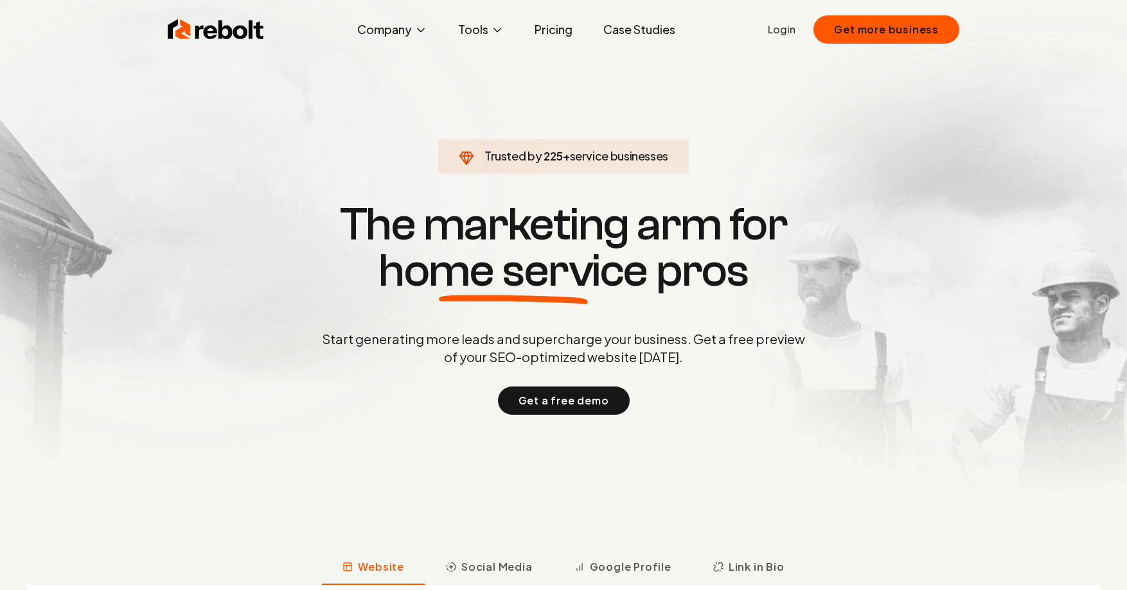 This screenshot has width=1127, height=590. Describe the element at coordinates (513, 271) in the screenshot. I see `span: home service` at that location.